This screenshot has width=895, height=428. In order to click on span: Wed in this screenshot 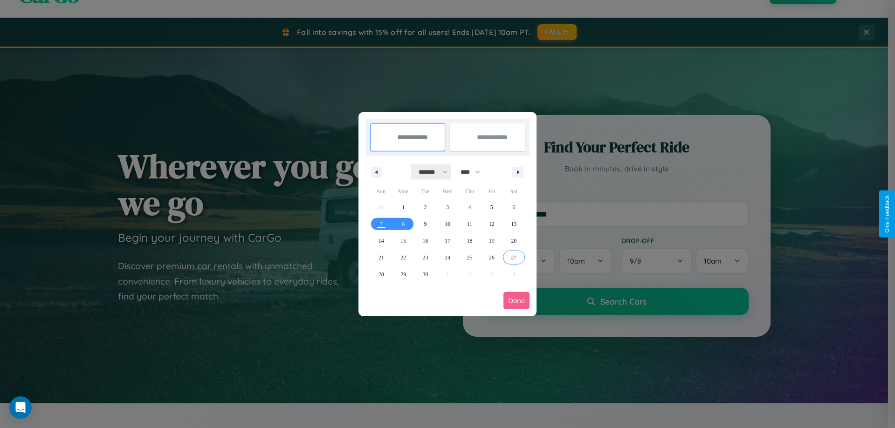, I will do `click(447, 192)`.